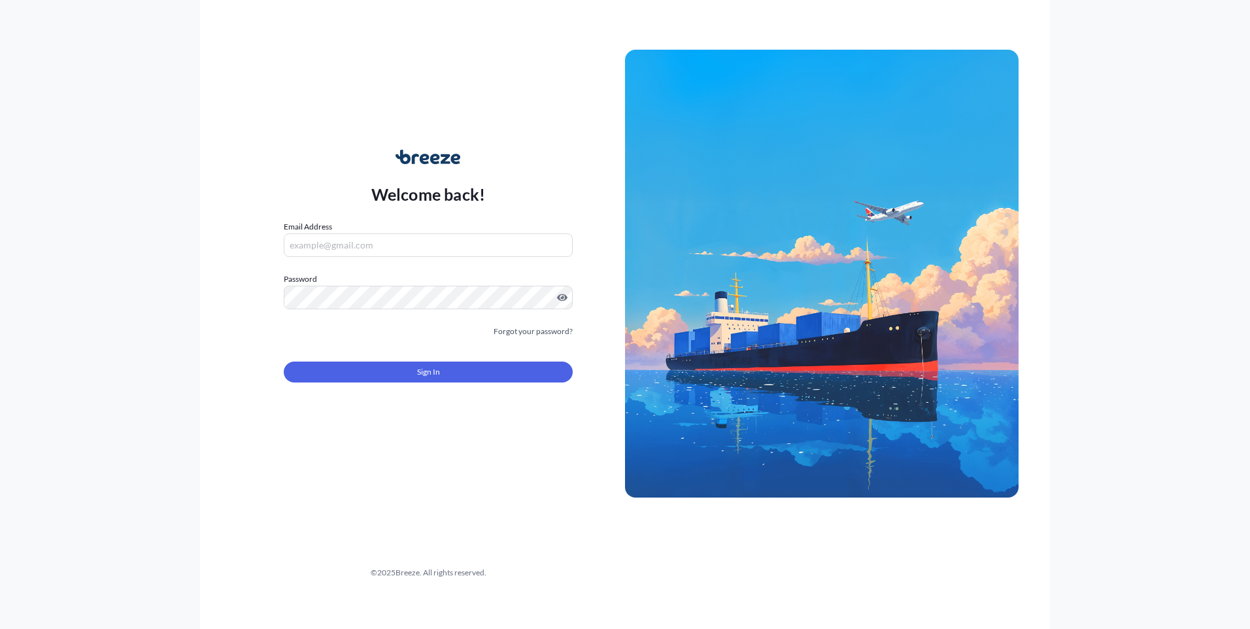  What do you see at coordinates (308, 227) in the screenshot?
I see `label: Email Address` at bounding box center [308, 227].